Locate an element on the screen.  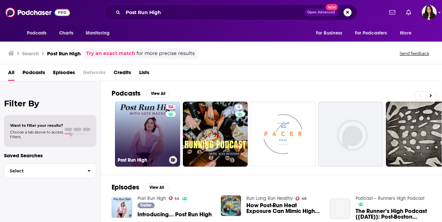
span: For Business is located at coordinates (329, 33).